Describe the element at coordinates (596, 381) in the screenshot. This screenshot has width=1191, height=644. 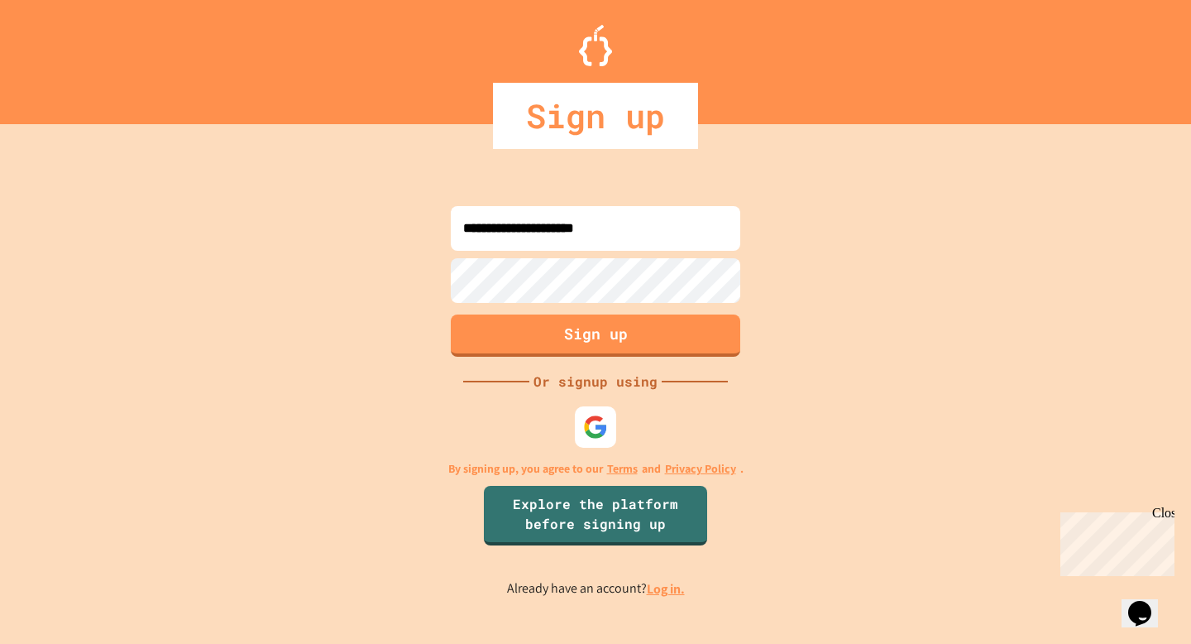
I see `div: Or signup using` at that location.